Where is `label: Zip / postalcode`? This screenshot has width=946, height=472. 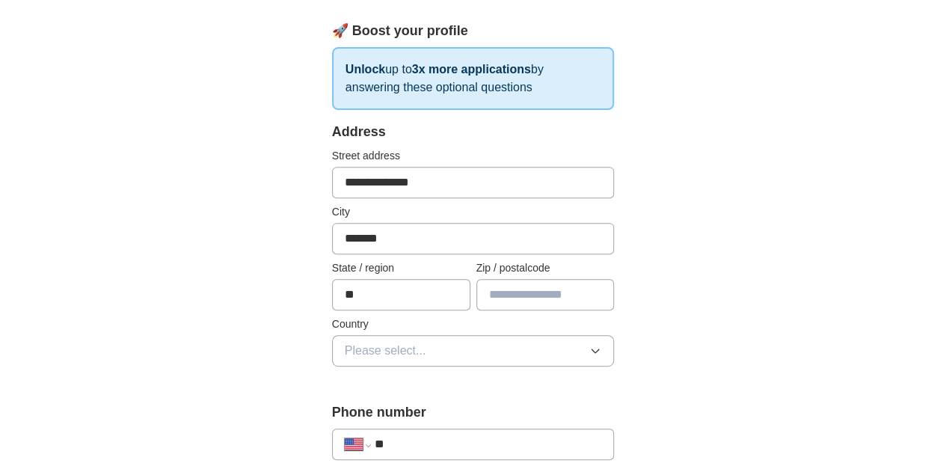 label: Zip / postalcode is located at coordinates (545, 268).